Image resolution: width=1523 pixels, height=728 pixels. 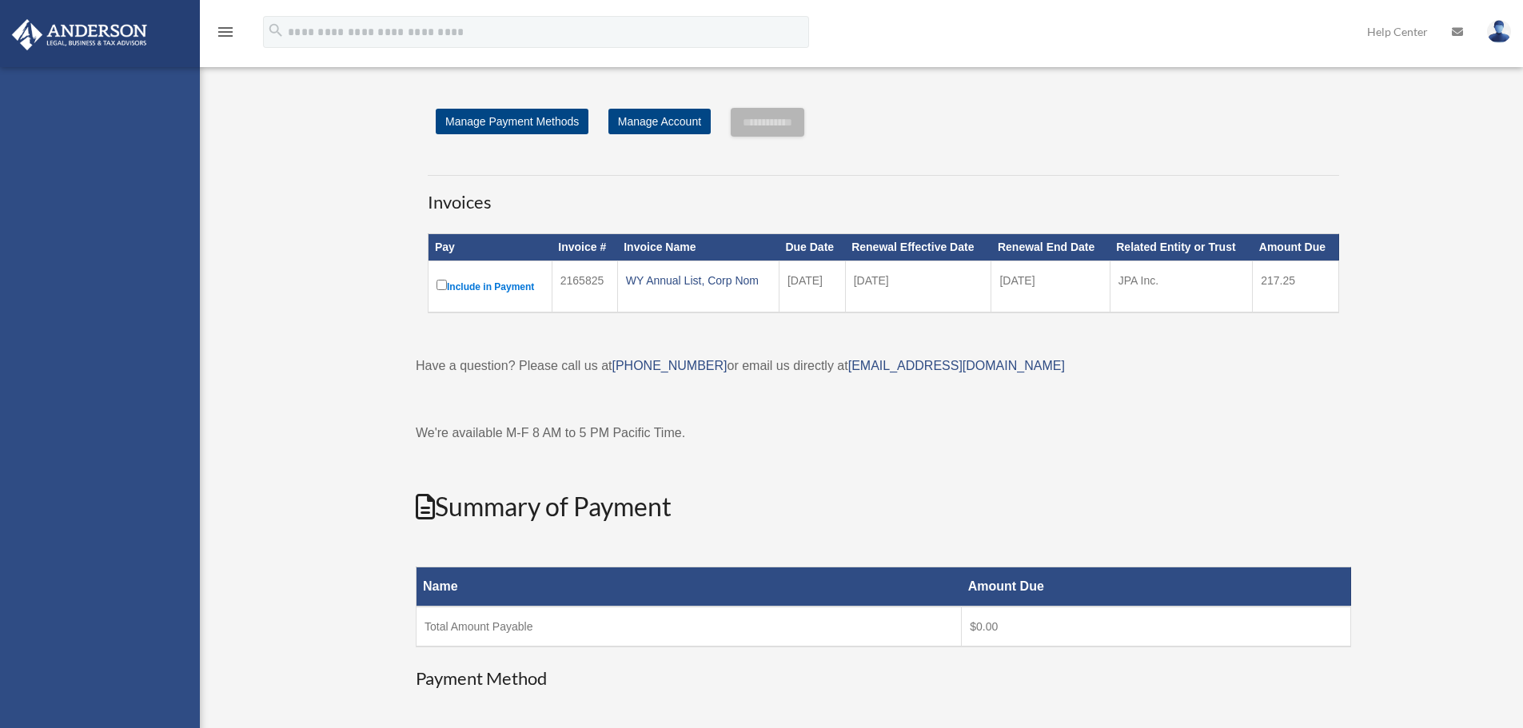 What do you see at coordinates (512, 122) in the screenshot?
I see `a: Manage Payment Methods` at bounding box center [512, 122].